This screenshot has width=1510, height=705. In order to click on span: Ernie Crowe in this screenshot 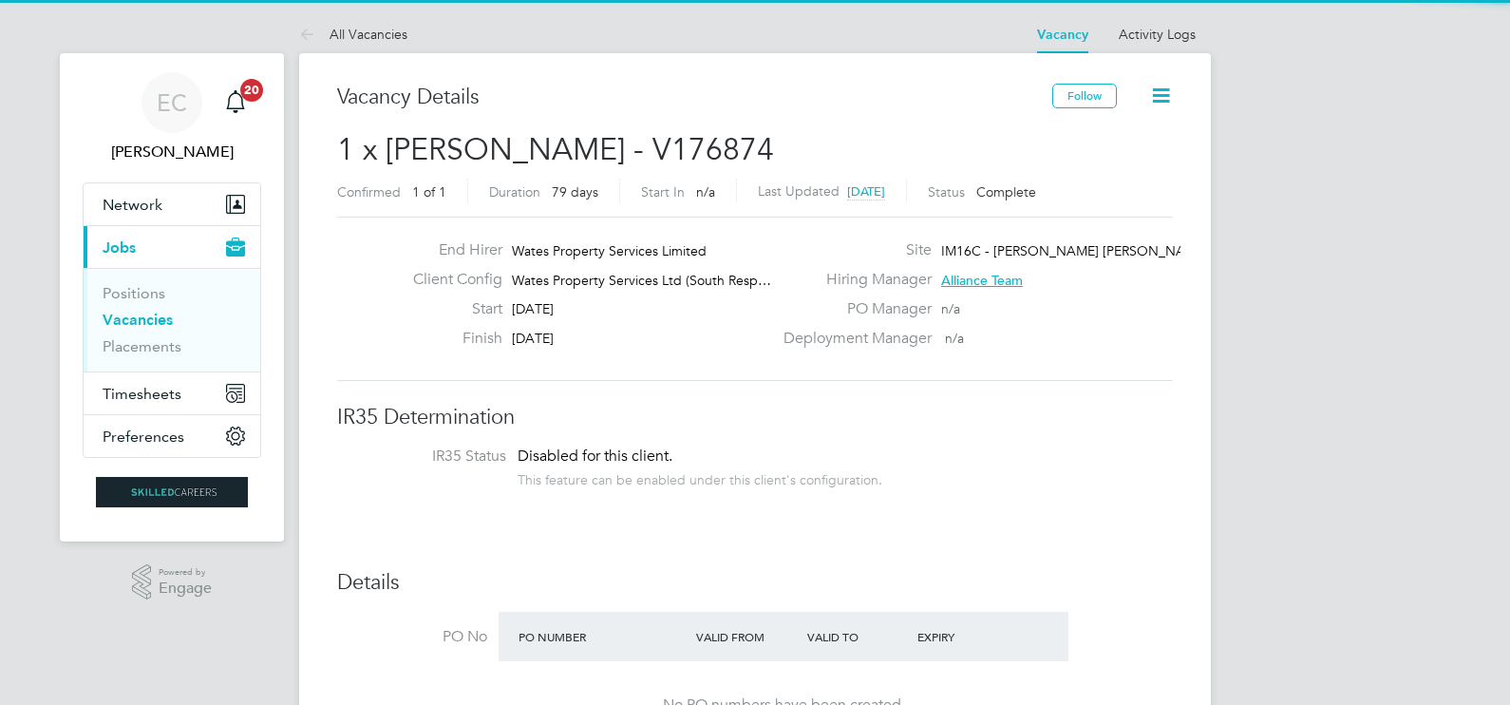, I will do `click(172, 152)`.